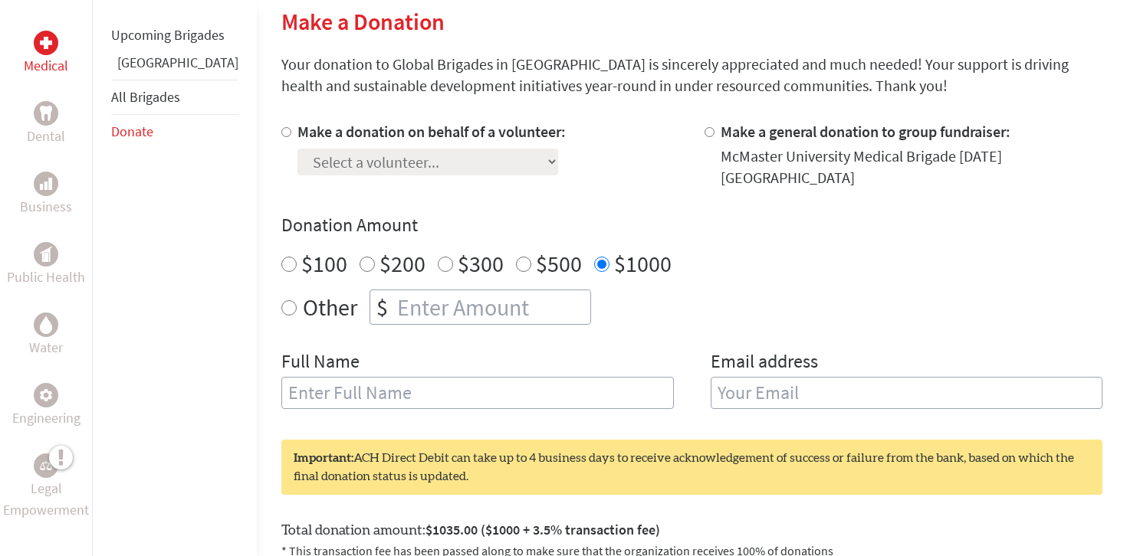  What do you see at coordinates (477, 393) in the screenshot?
I see `input: Enter Full Name` at bounding box center [477, 393].